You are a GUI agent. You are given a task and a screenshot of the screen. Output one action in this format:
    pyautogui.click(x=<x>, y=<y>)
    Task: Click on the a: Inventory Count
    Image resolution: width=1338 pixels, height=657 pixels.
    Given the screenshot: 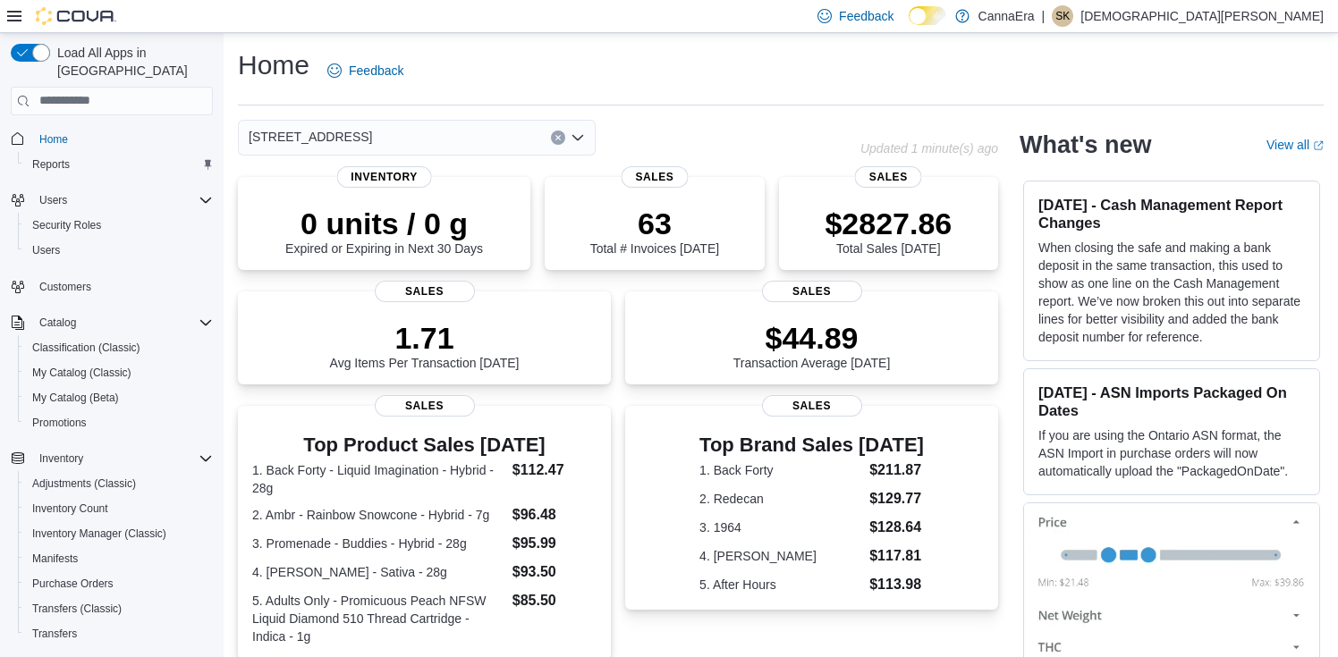 What is the action you would take?
    pyautogui.click(x=70, y=509)
    